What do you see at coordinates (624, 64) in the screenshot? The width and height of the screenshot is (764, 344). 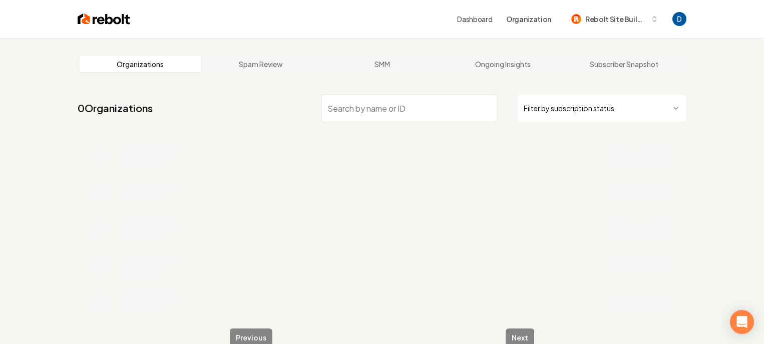 I see `a: Subscriber Snapshot` at bounding box center [624, 64].